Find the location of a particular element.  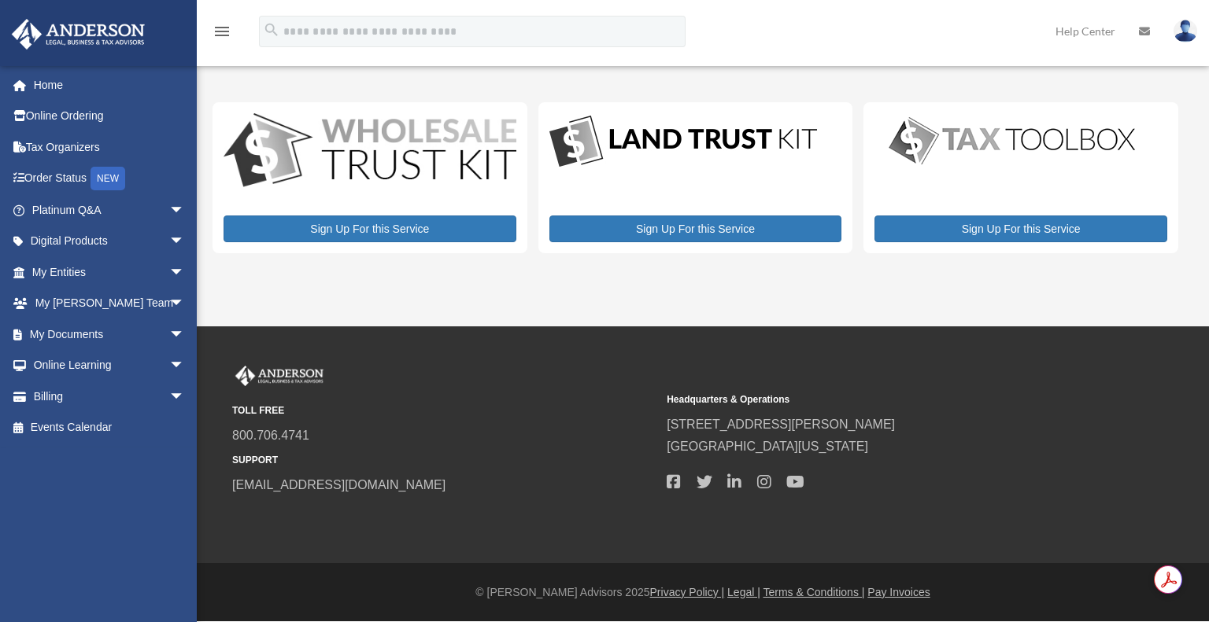

i: search is located at coordinates (271, 30).